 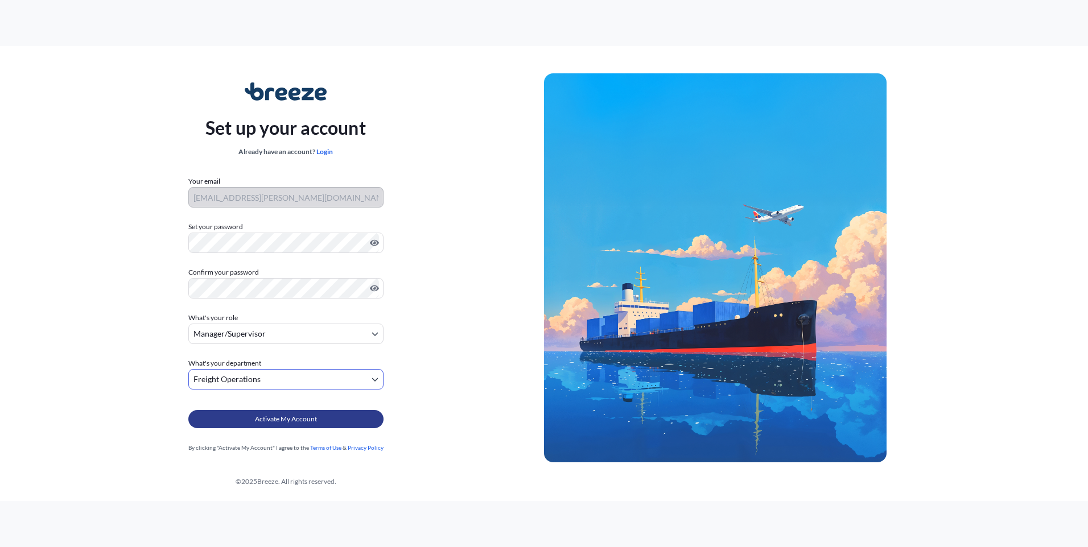 What do you see at coordinates (325, 448) in the screenshot?
I see `a: Terms of Use` at bounding box center [325, 448].